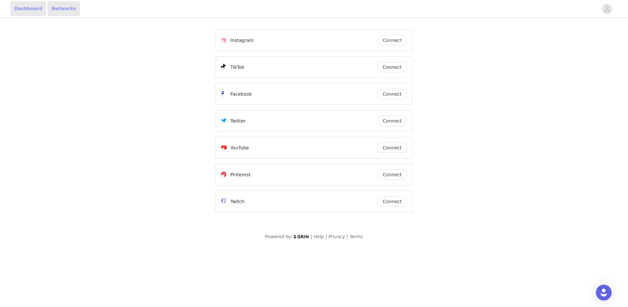 The image size is (628, 307). What do you see at coordinates (607, 9) in the screenshot?
I see `div: avatar` at bounding box center [607, 9].